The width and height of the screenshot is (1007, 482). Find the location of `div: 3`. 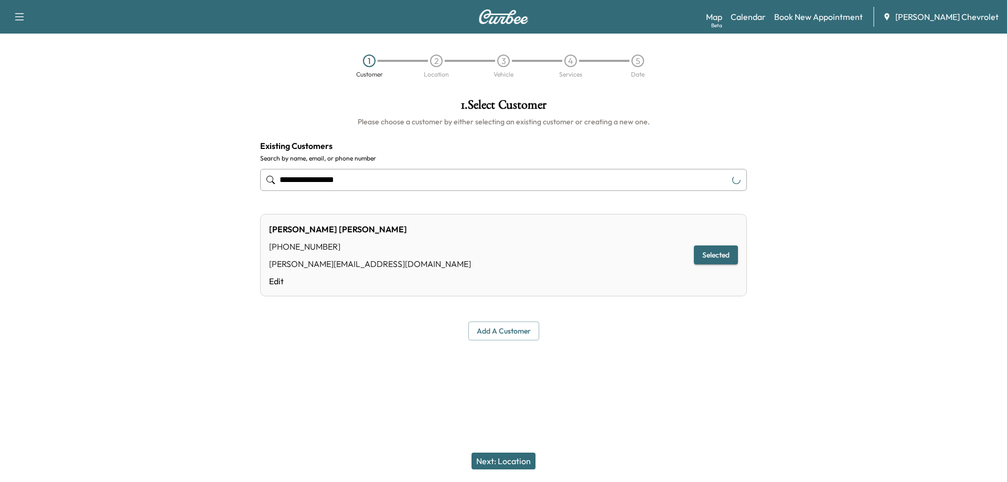

div: 3 is located at coordinates (503, 61).